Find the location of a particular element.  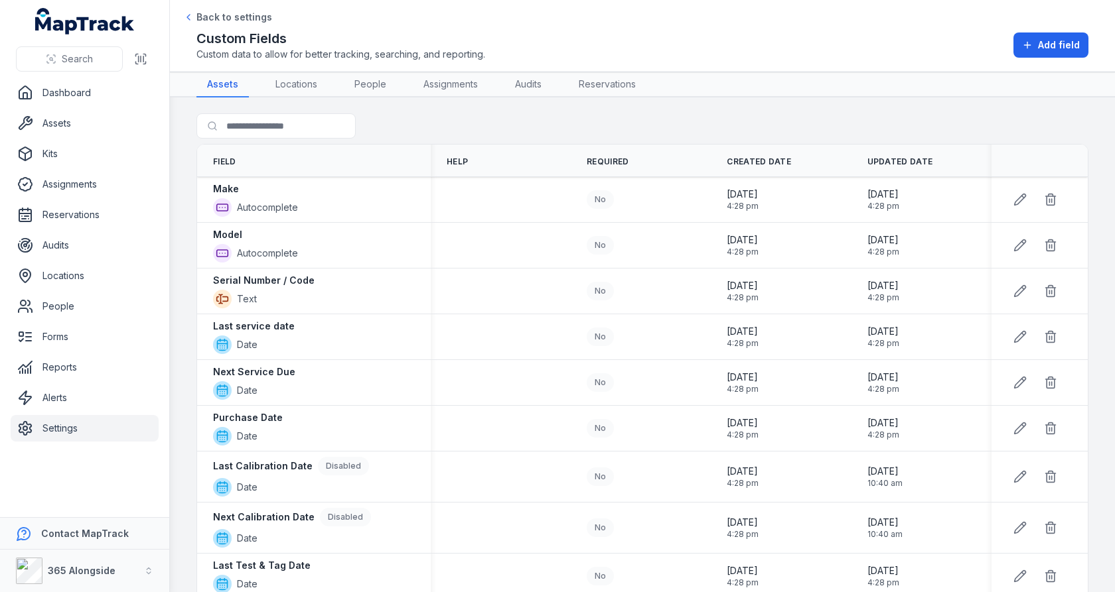

strong: Last Test & Tag Date is located at coordinates (261, 566).